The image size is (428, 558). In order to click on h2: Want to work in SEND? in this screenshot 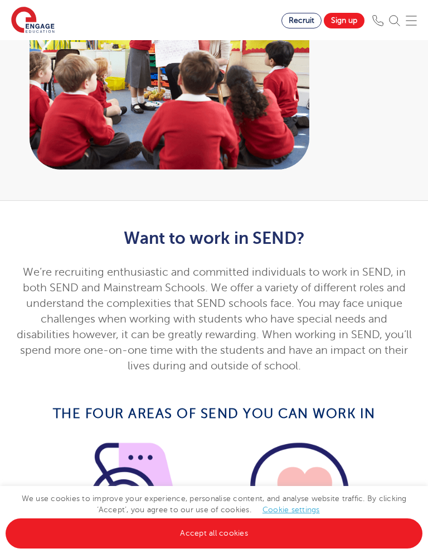, I will do `click(214, 238)`.